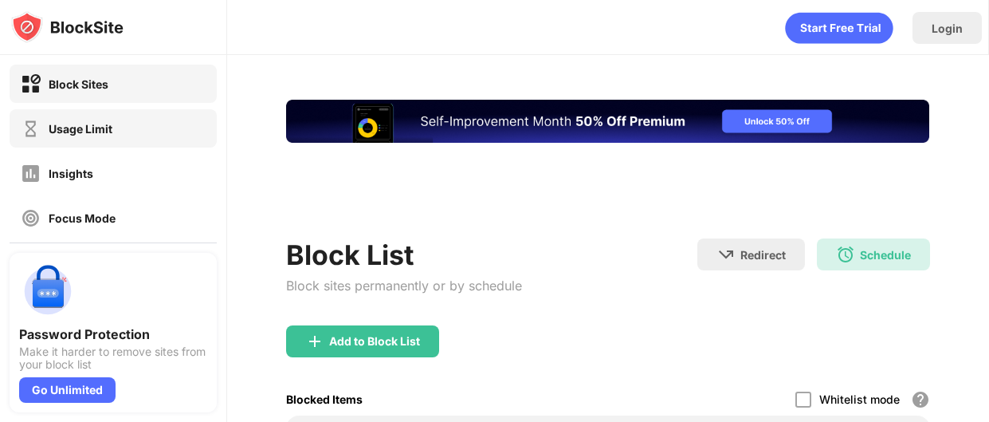  Describe the element at coordinates (404, 254) in the screenshot. I see `div: Block List` at that location.